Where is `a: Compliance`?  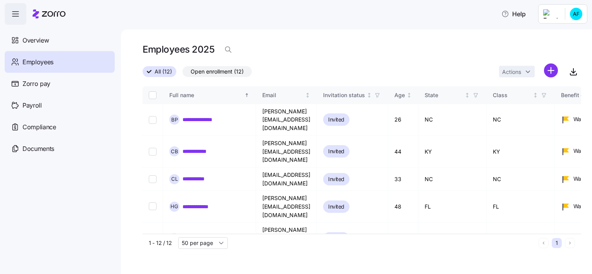
a: Compliance is located at coordinates (60, 127).